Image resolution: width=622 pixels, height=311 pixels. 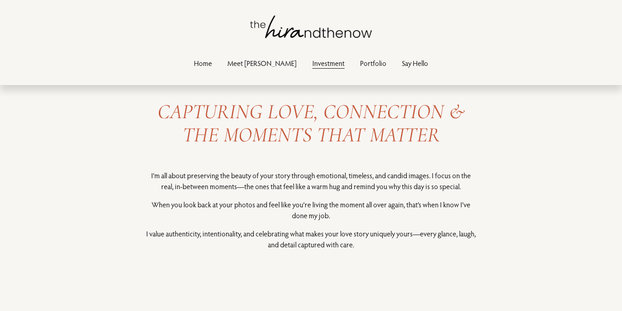 I want to click on a: Portfolio, so click(x=373, y=63).